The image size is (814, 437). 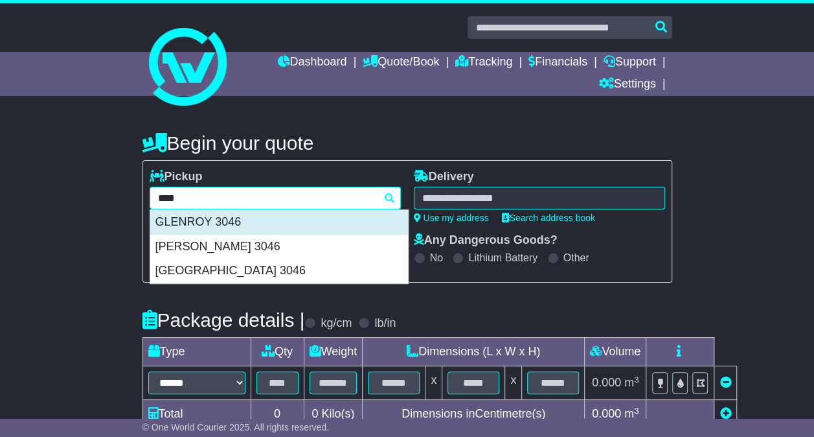 What do you see at coordinates (576, 257) in the screenshot?
I see `label: Other` at bounding box center [576, 257].